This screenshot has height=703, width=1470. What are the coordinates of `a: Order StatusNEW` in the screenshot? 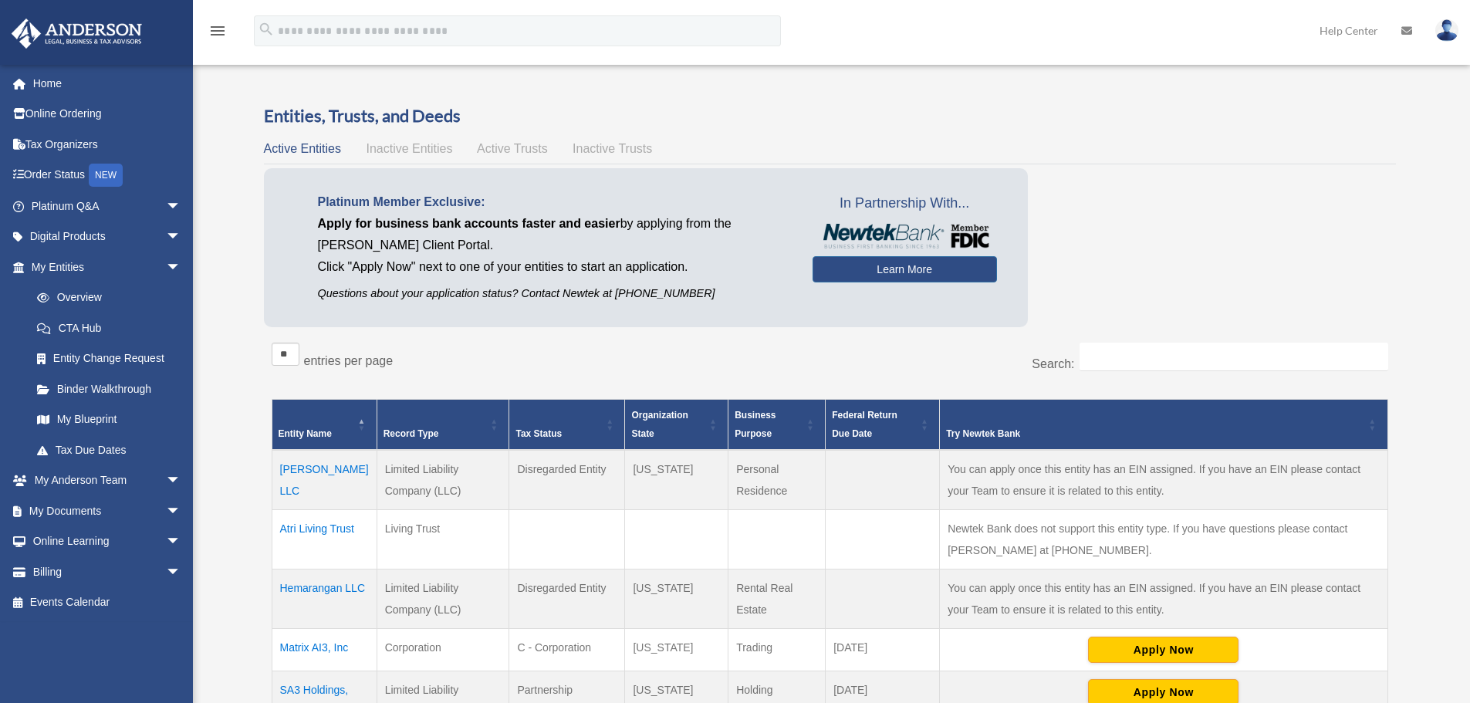 It's located at (107, 175).